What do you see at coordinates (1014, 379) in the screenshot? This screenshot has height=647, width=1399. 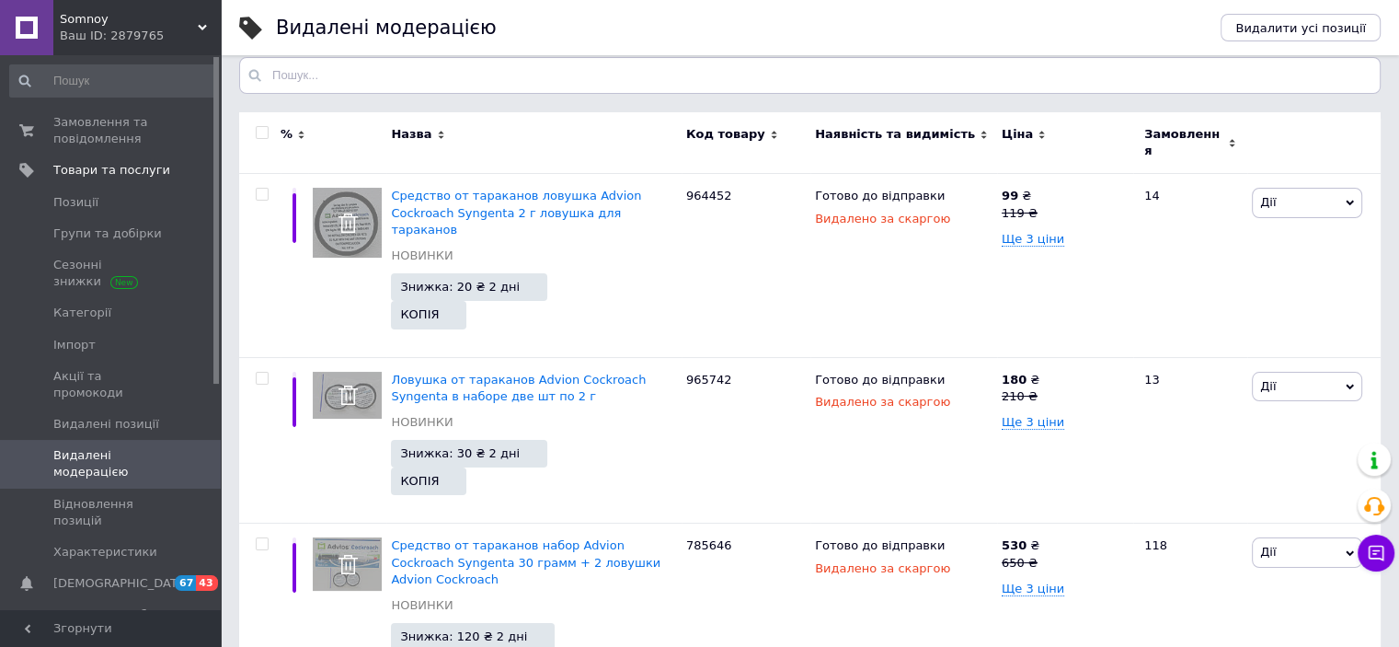 I see `b: 180` at bounding box center [1014, 379].